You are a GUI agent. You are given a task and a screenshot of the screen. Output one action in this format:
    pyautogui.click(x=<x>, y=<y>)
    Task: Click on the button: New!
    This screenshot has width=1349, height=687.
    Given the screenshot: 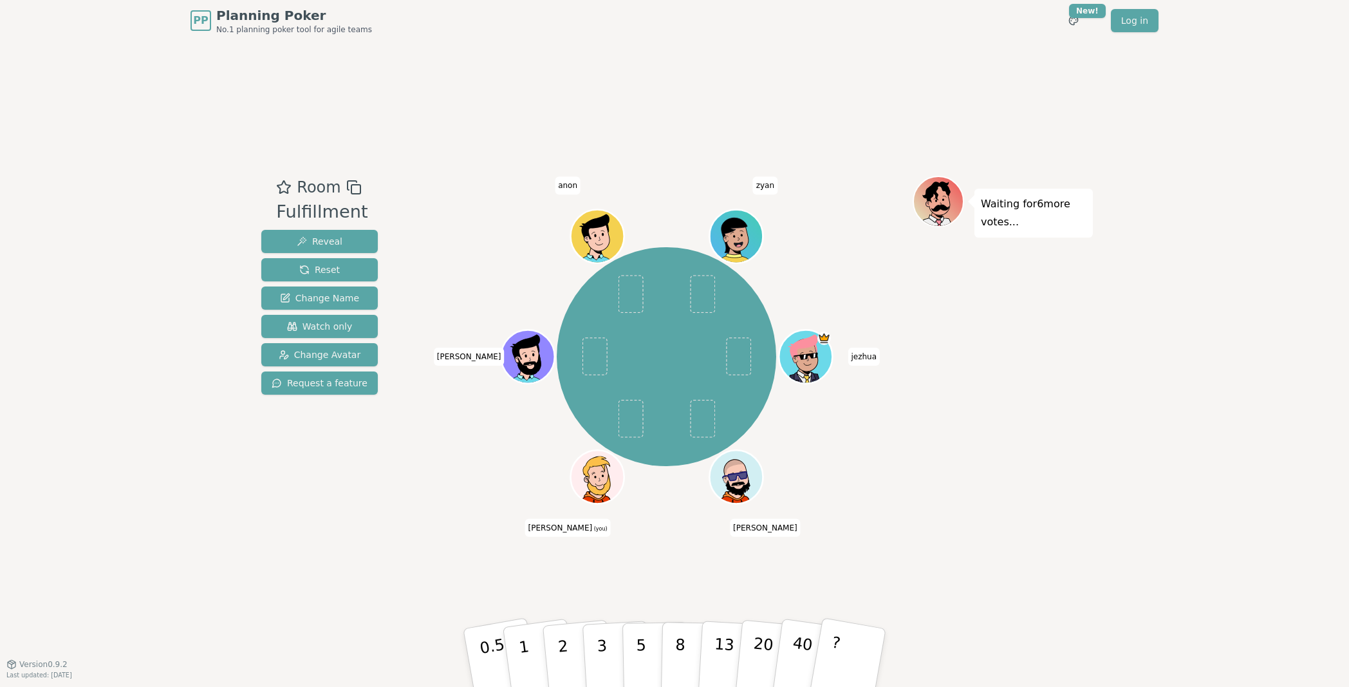 What is the action you would take?
    pyautogui.click(x=1073, y=21)
    